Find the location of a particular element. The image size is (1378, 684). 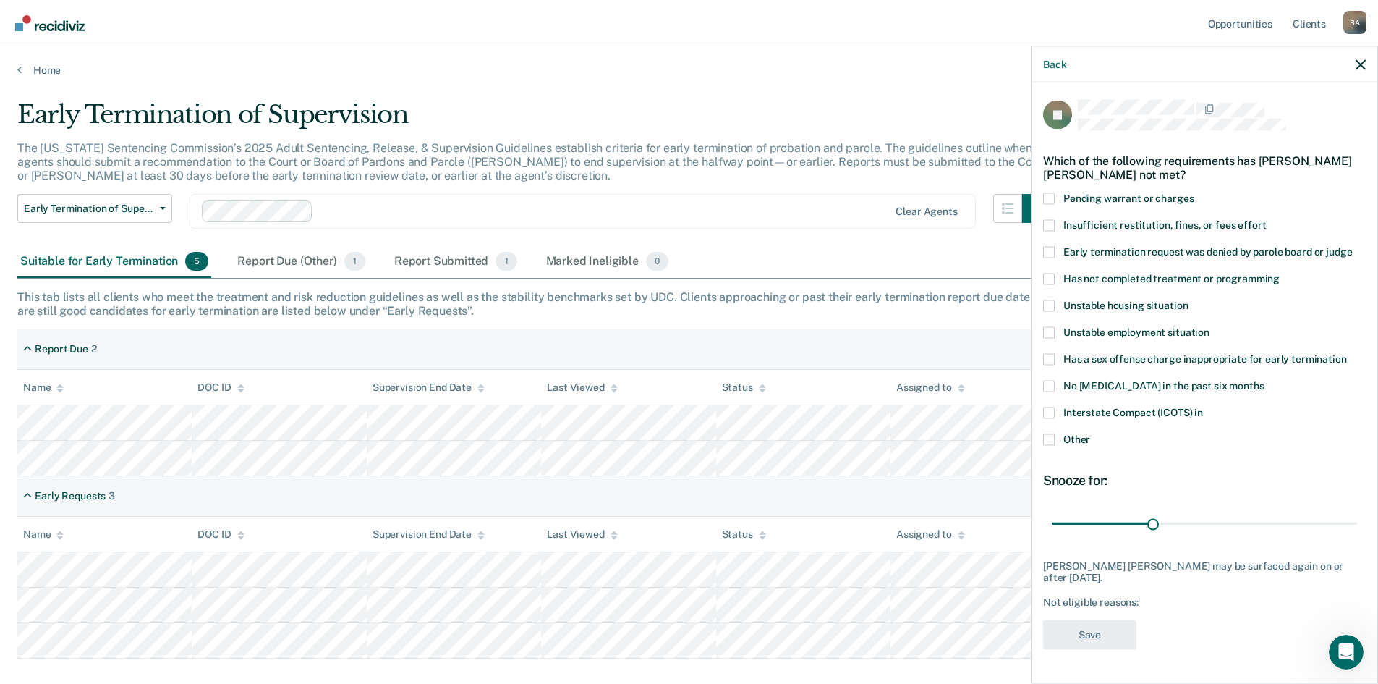

span: Interstate Compact (ICOTS) in is located at coordinates (1133, 412).